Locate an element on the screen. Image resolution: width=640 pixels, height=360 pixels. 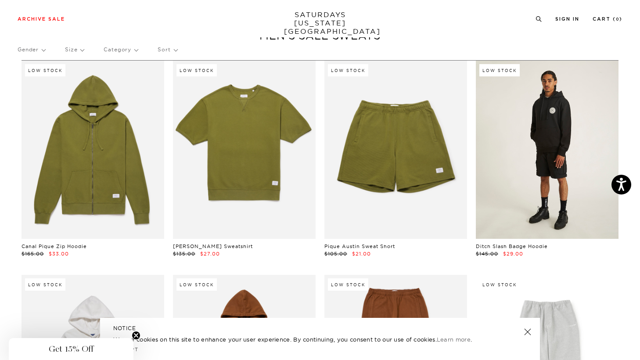
span: $29.00 is located at coordinates (513, 254).